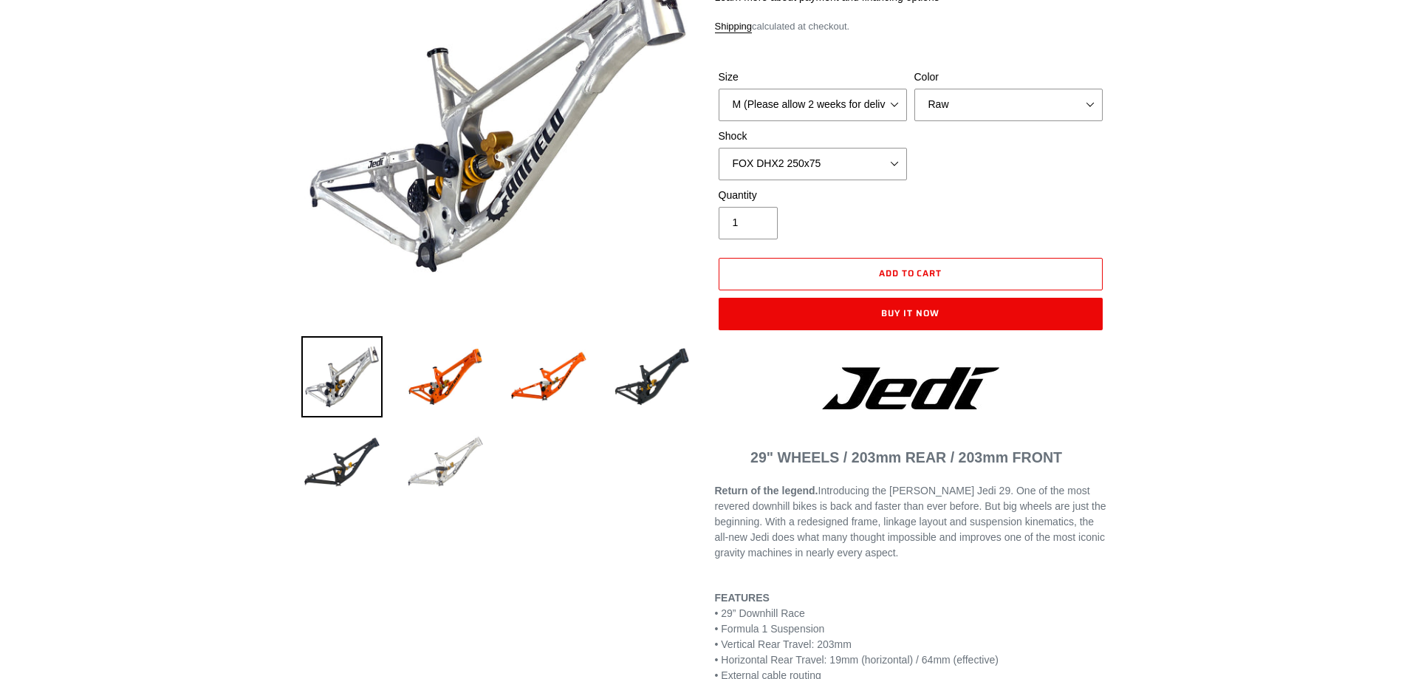 The image size is (1407, 679). Describe the element at coordinates (742, 597) in the screenshot. I see `b: FEATURES` at that location.